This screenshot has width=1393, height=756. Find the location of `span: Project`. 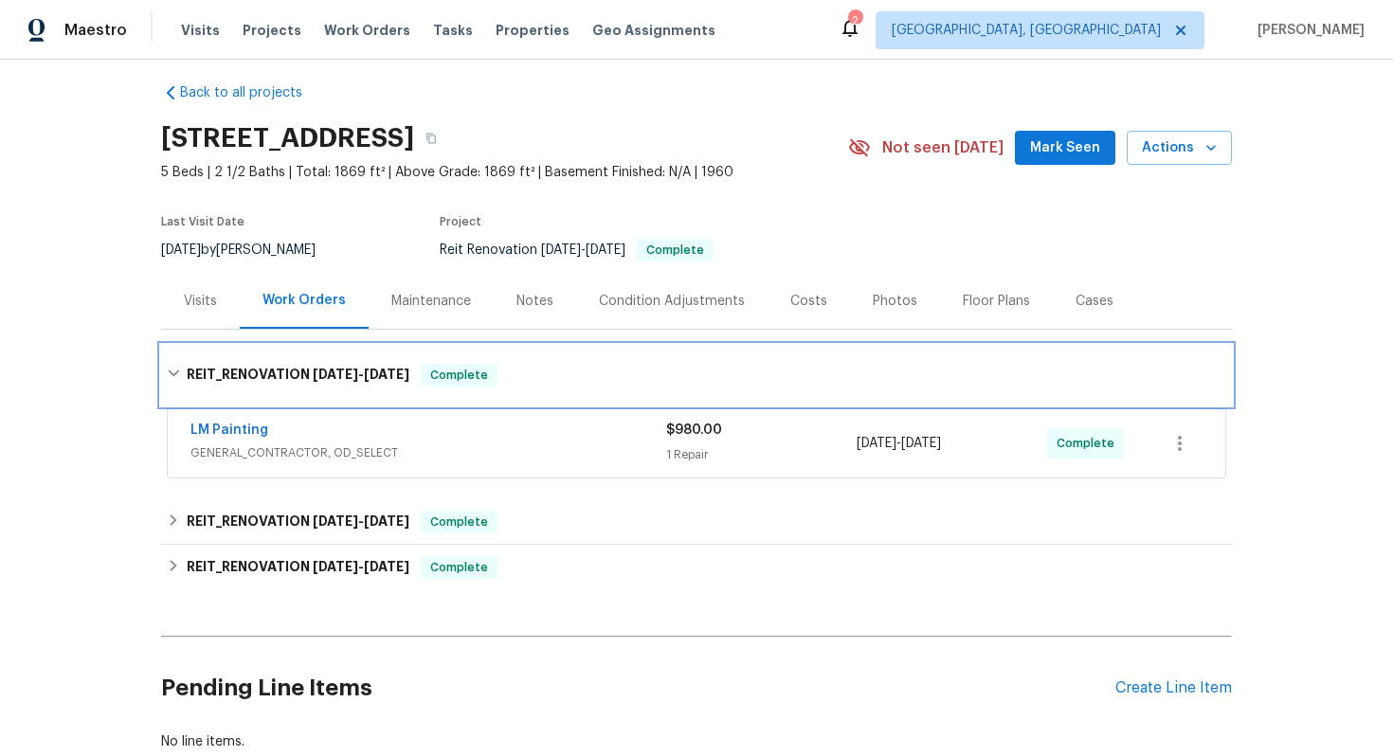

span: Project is located at coordinates (461, 222).